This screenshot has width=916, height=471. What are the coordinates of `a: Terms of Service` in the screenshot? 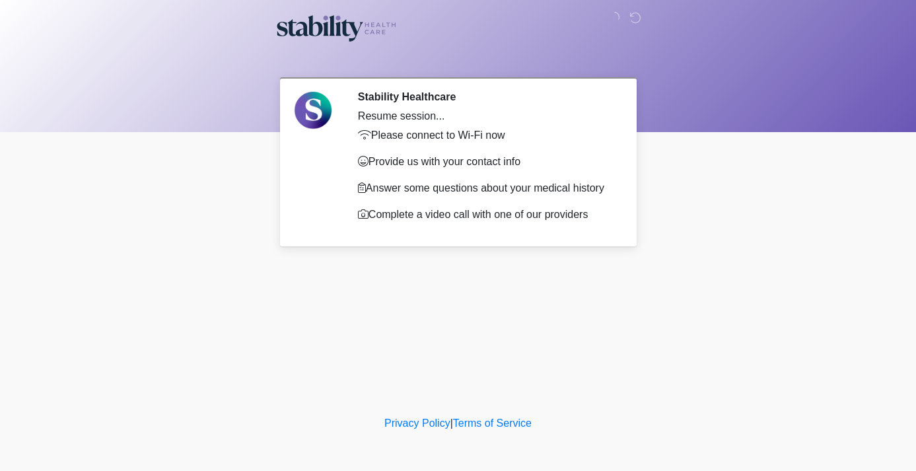 It's located at (492, 423).